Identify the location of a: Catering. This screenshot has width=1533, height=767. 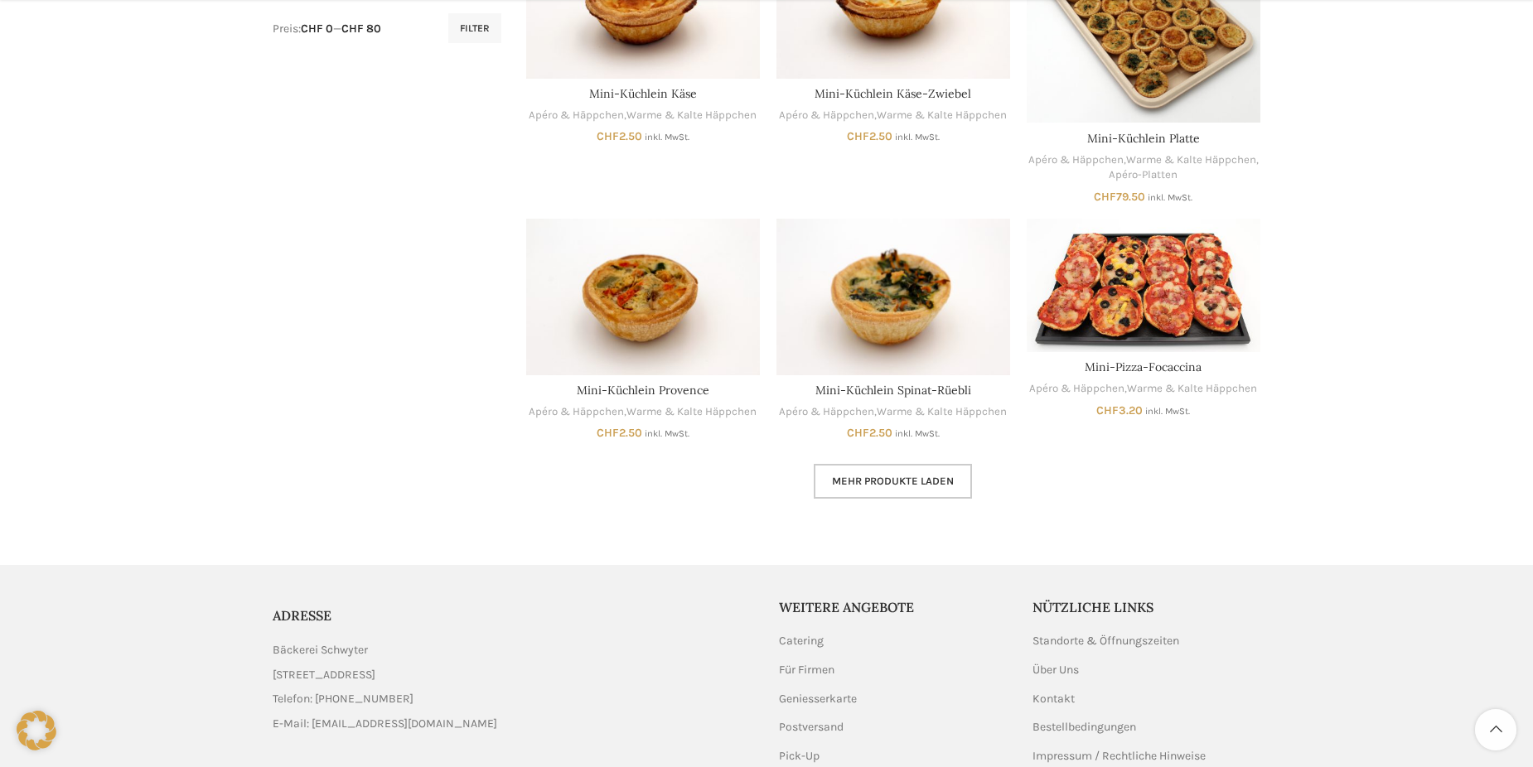
(802, 641).